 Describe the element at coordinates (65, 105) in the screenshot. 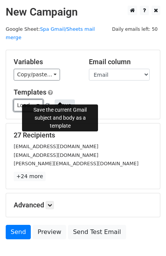

I see `button: Save` at that location.